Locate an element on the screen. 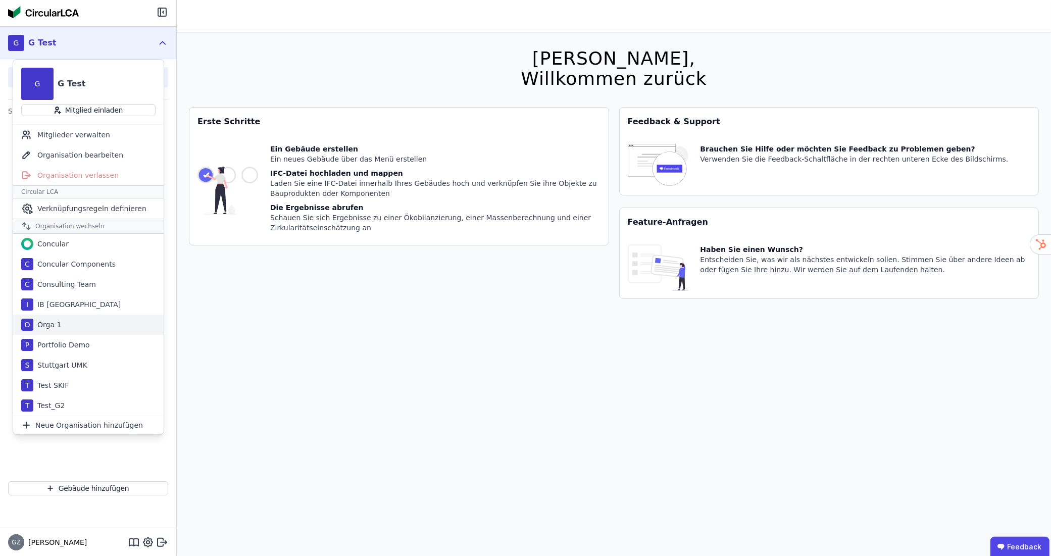 Image resolution: width=1051 pixels, height=556 pixels. div: Verwenden Sie die Feedback-Schaltfläche in der rechten unteren Ecke des Bildschirms. is located at coordinates (854, 159).